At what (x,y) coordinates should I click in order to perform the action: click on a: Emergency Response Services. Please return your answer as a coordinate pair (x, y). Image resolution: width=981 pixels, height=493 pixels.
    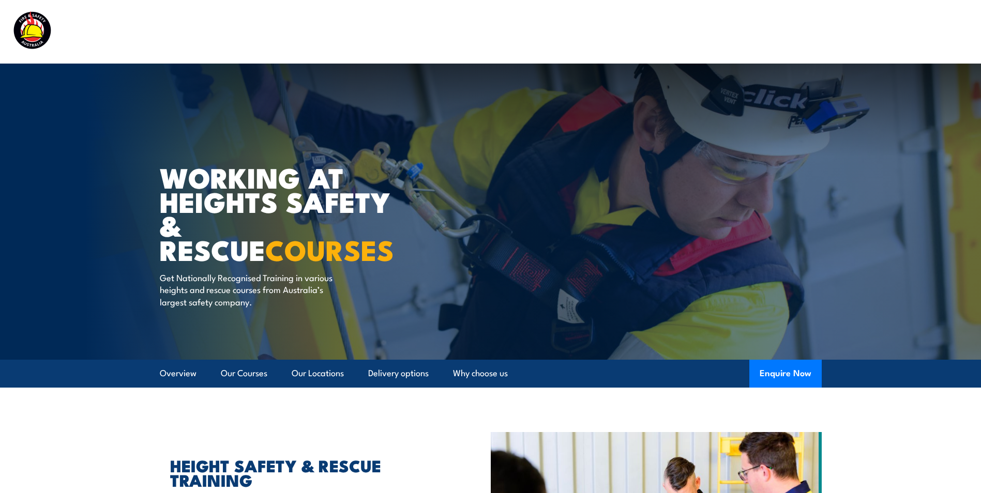
    Looking at the image, I should click on (628, 32).